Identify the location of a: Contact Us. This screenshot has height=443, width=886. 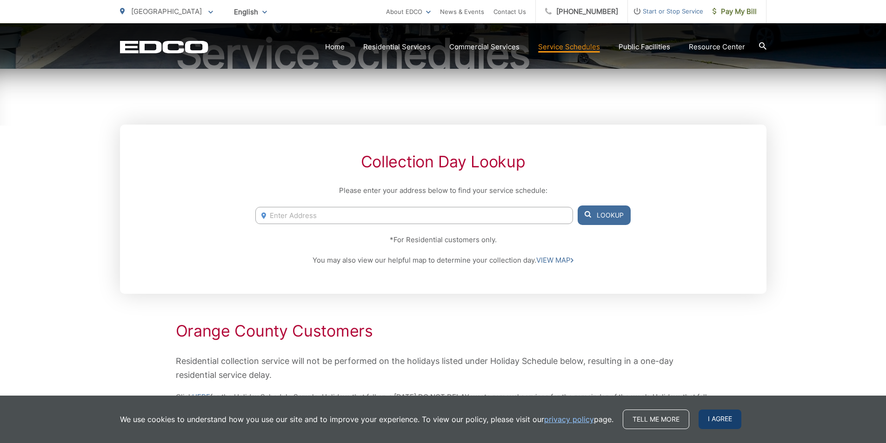
(510, 12).